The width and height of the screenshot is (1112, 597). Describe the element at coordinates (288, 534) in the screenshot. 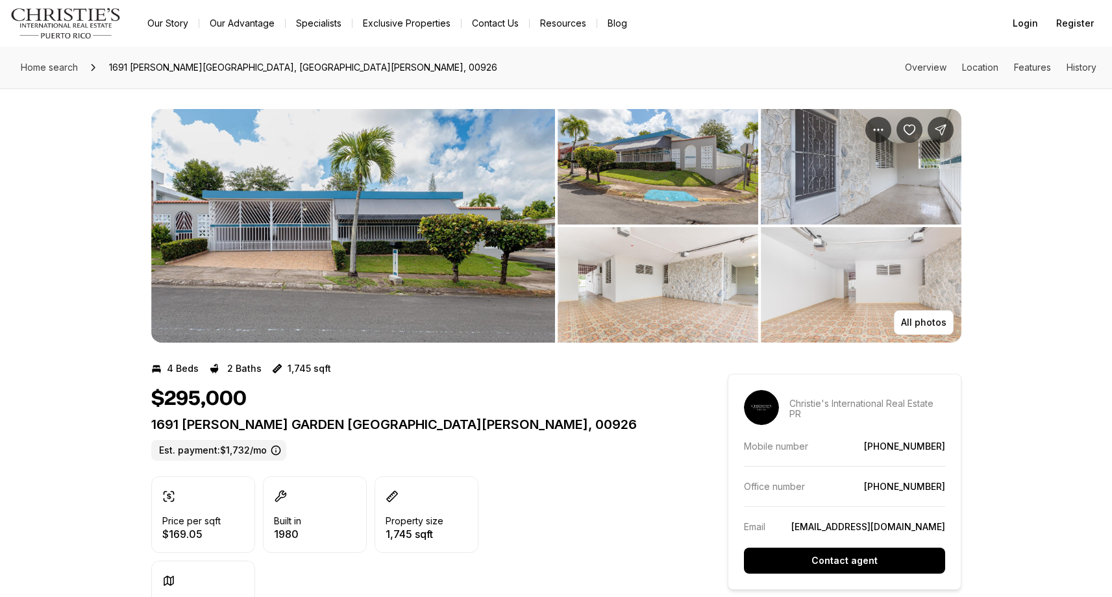

I see `p: 1980` at that location.